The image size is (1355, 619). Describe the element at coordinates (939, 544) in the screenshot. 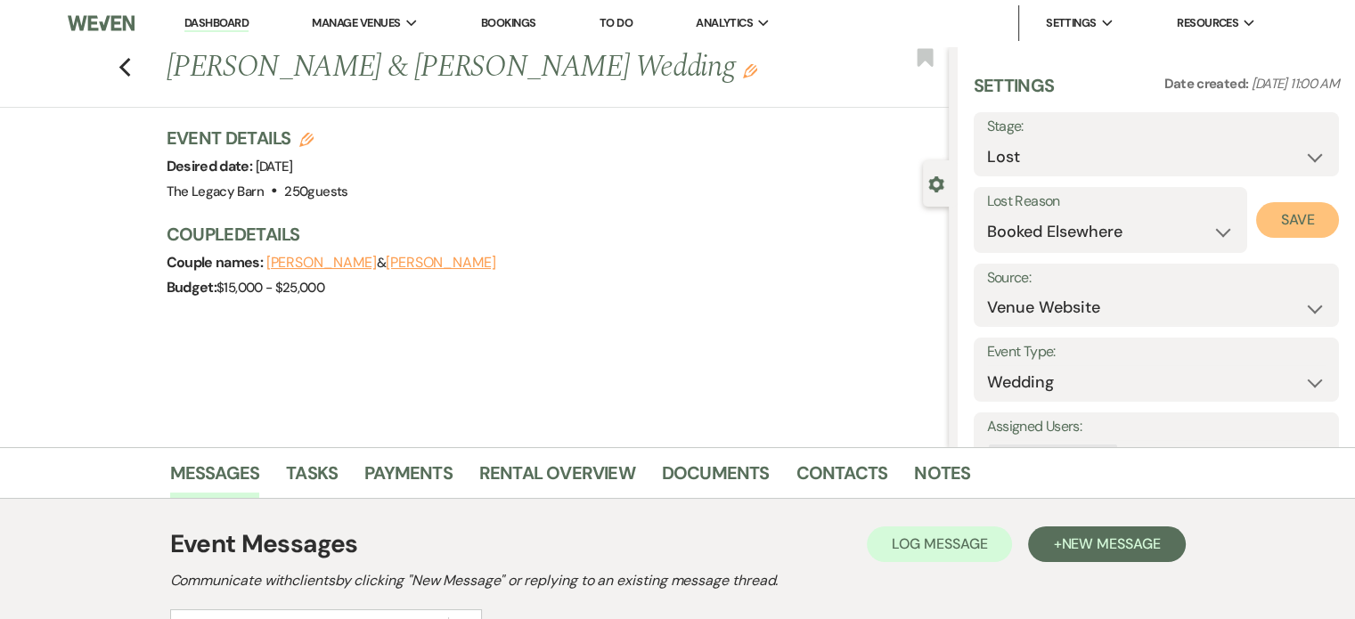

I see `button: Log Message` at that location.